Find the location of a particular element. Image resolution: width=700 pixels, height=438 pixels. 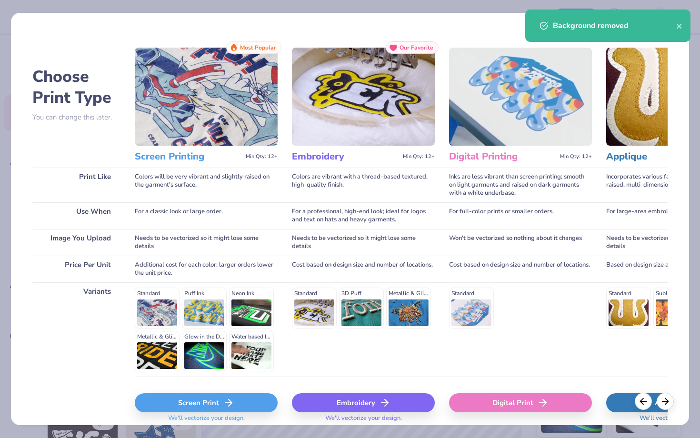

h2: Choose Print Type is located at coordinates (76, 87).